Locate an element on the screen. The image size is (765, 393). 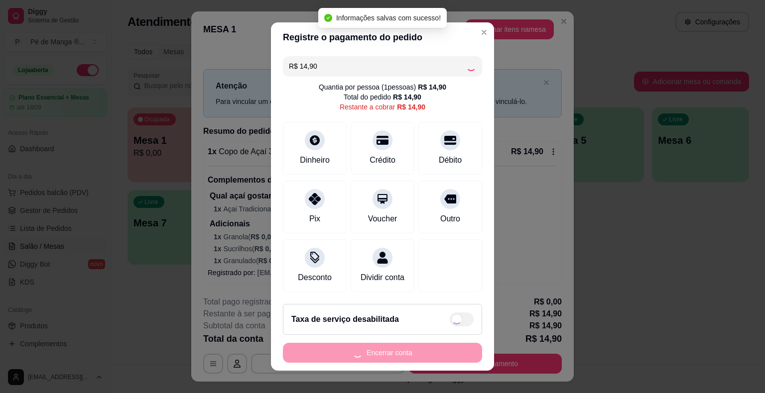
span: Informações salvas com sucesso! is located at coordinates (388, 18).